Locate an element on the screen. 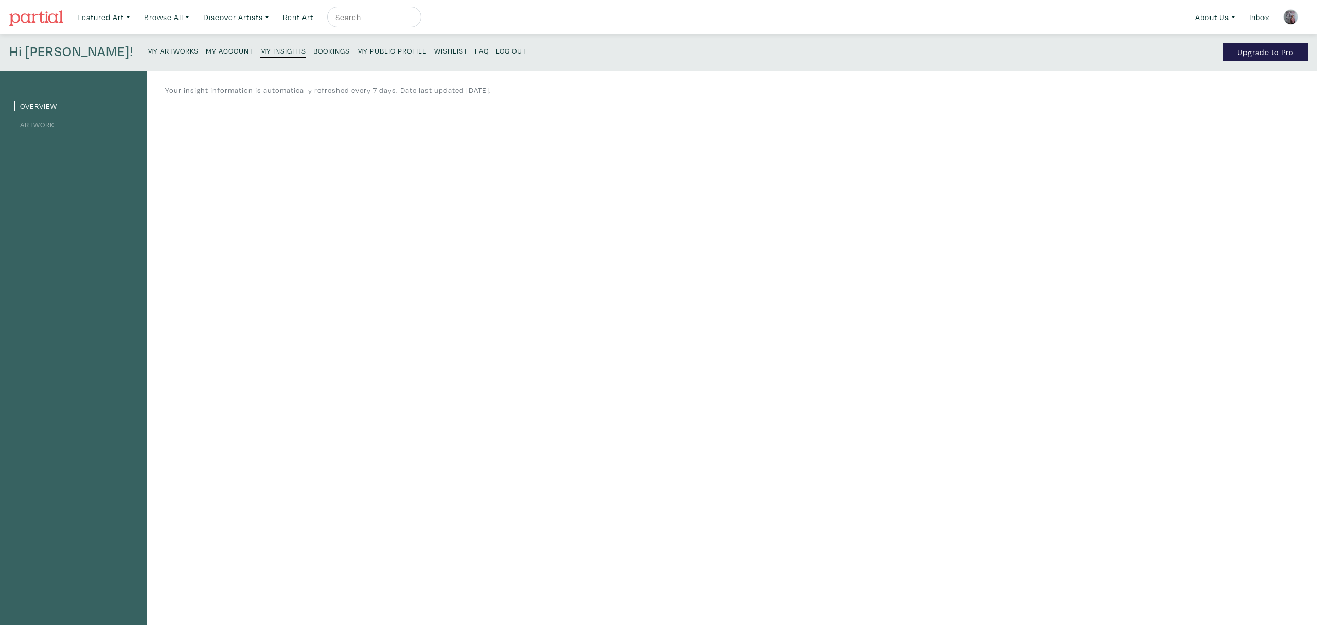  a: Discover Artists is located at coordinates (236, 17).